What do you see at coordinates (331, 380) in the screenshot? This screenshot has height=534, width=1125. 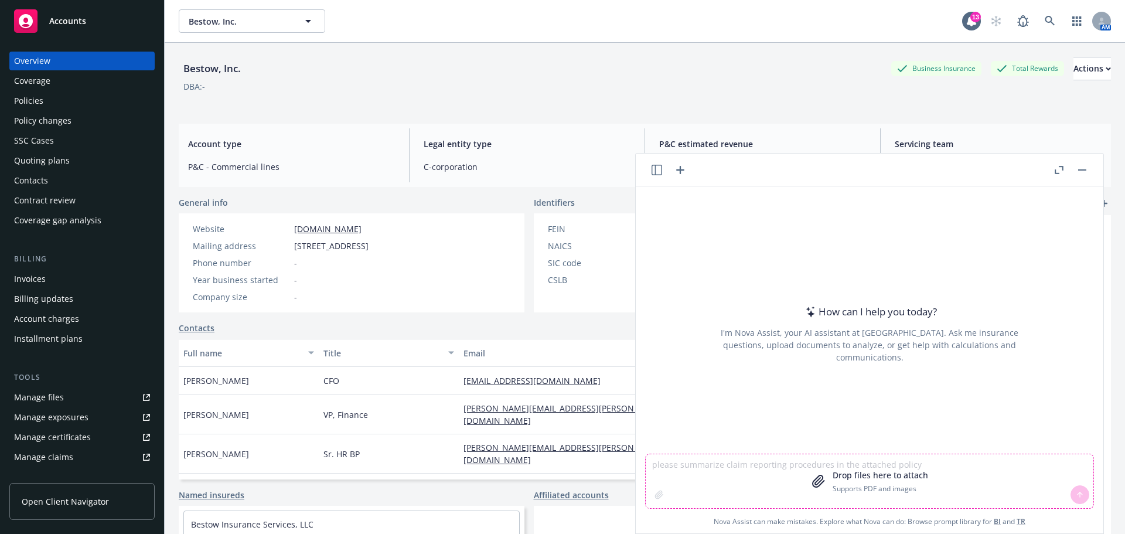 I see `span: CFO` at bounding box center [331, 380].